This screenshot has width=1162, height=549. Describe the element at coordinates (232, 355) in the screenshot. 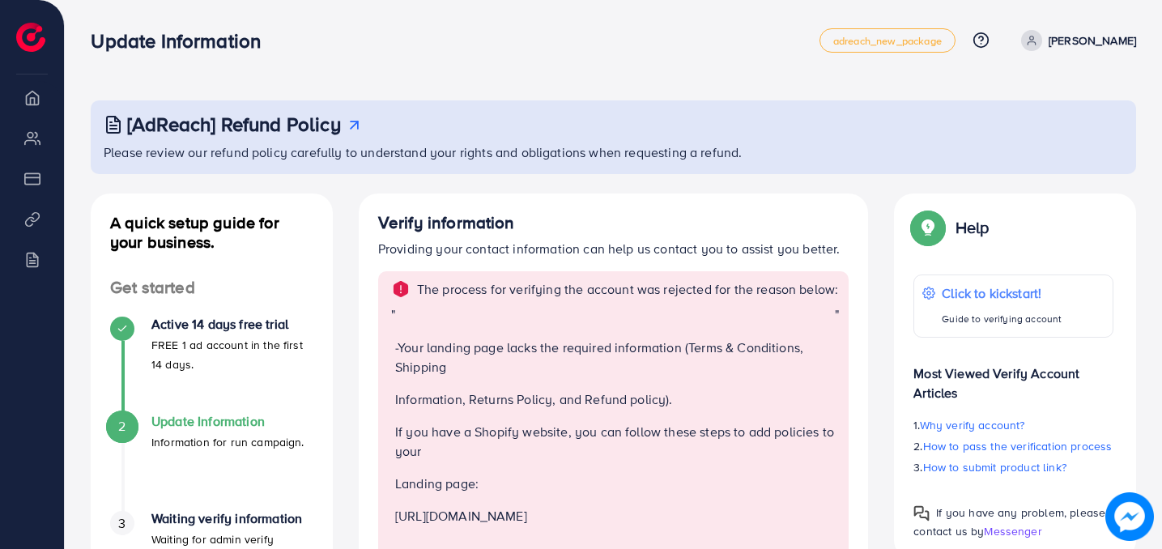

I see `p: FREE 1 ad account in the first 14 days.` at that location.